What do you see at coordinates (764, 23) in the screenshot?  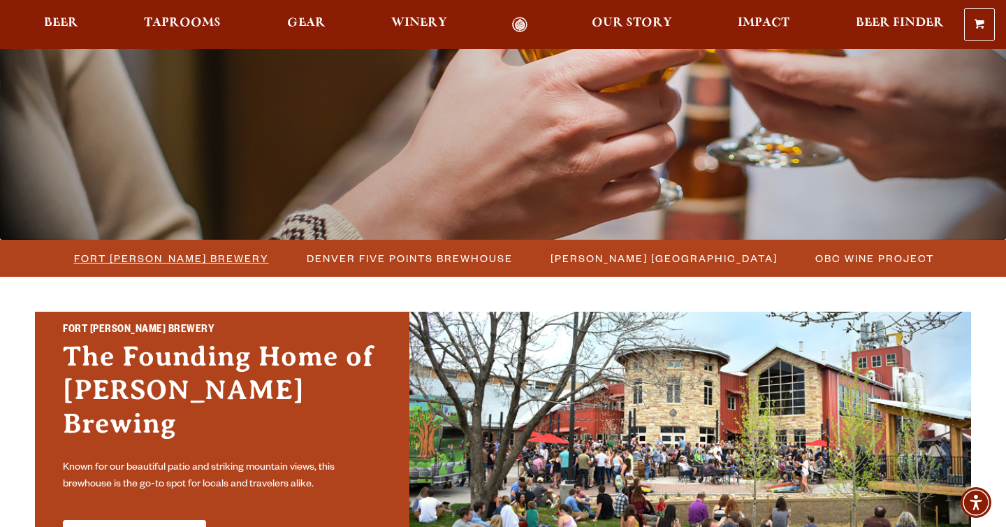 I see `span: Impact` at bounding box center [764, 23].